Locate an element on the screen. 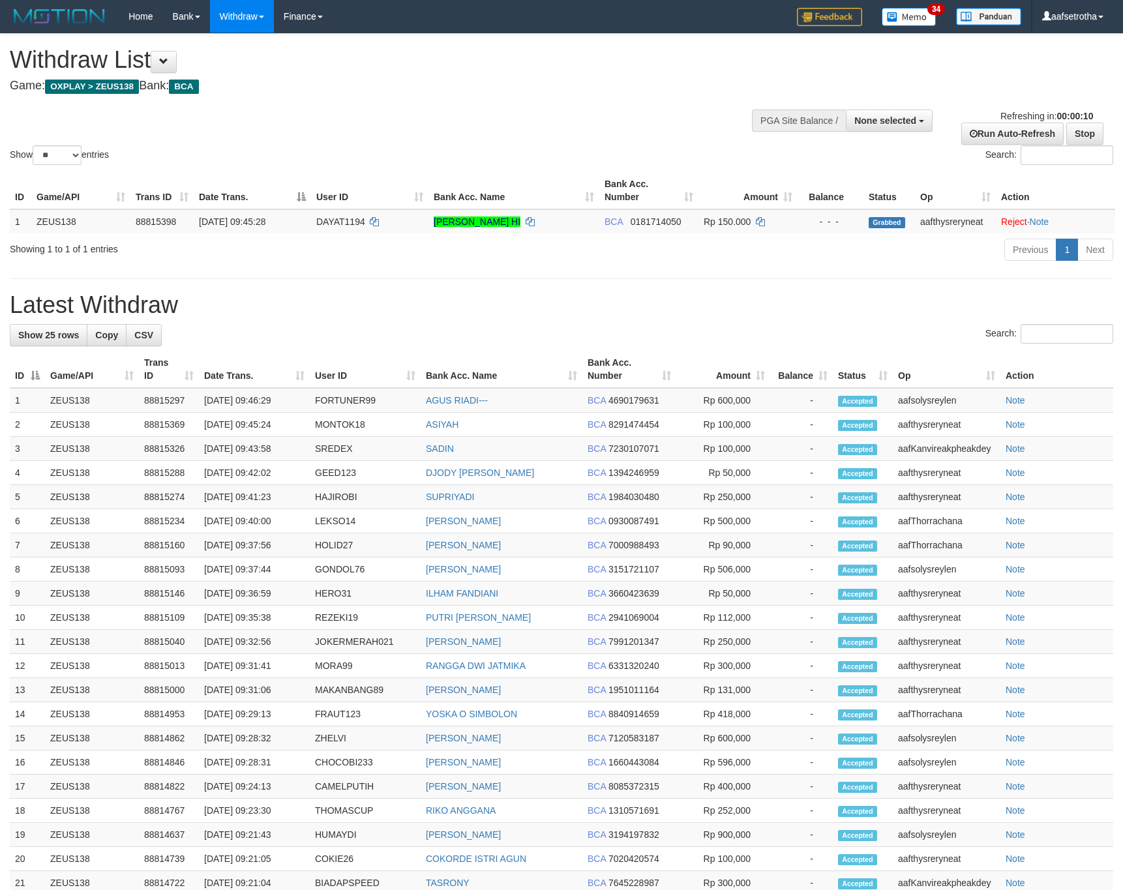 Image resolution: width=1123 pixels, height=890 pixels. th: Op: activate to sort column ascending is located at coordinates (955, 190).